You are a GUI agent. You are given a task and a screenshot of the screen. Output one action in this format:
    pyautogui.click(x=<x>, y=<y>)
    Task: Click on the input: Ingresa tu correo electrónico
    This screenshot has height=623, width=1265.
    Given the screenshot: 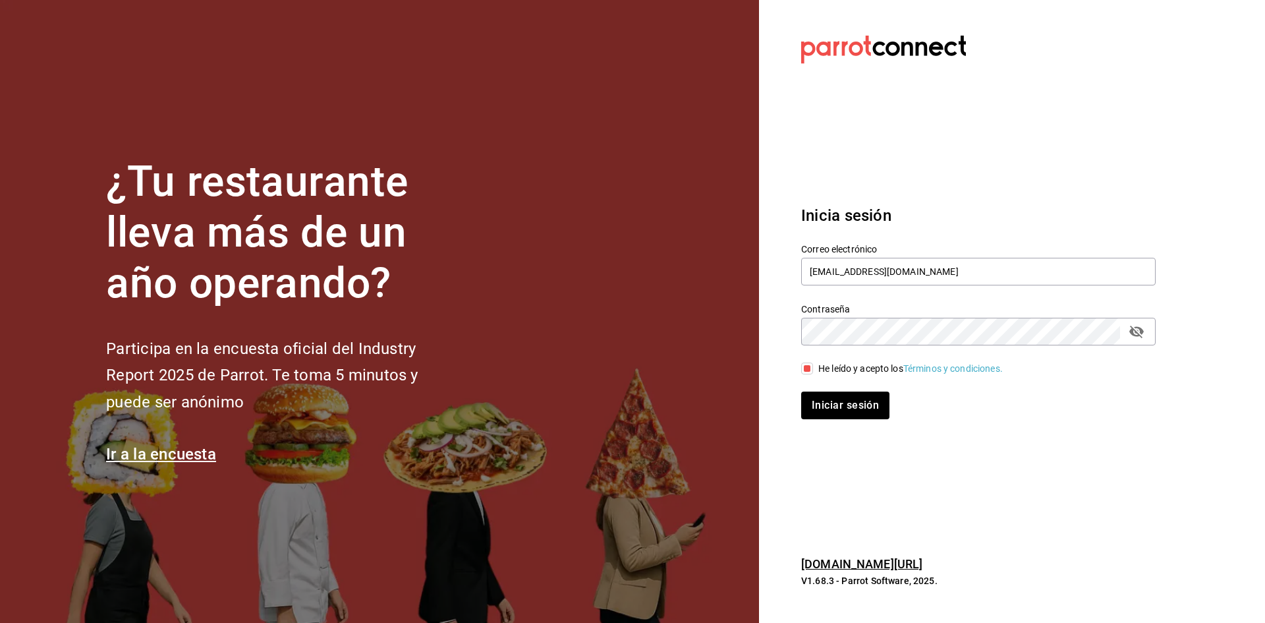 What is the action you would take?
    pyautogui.click(x=979, y=272)
    